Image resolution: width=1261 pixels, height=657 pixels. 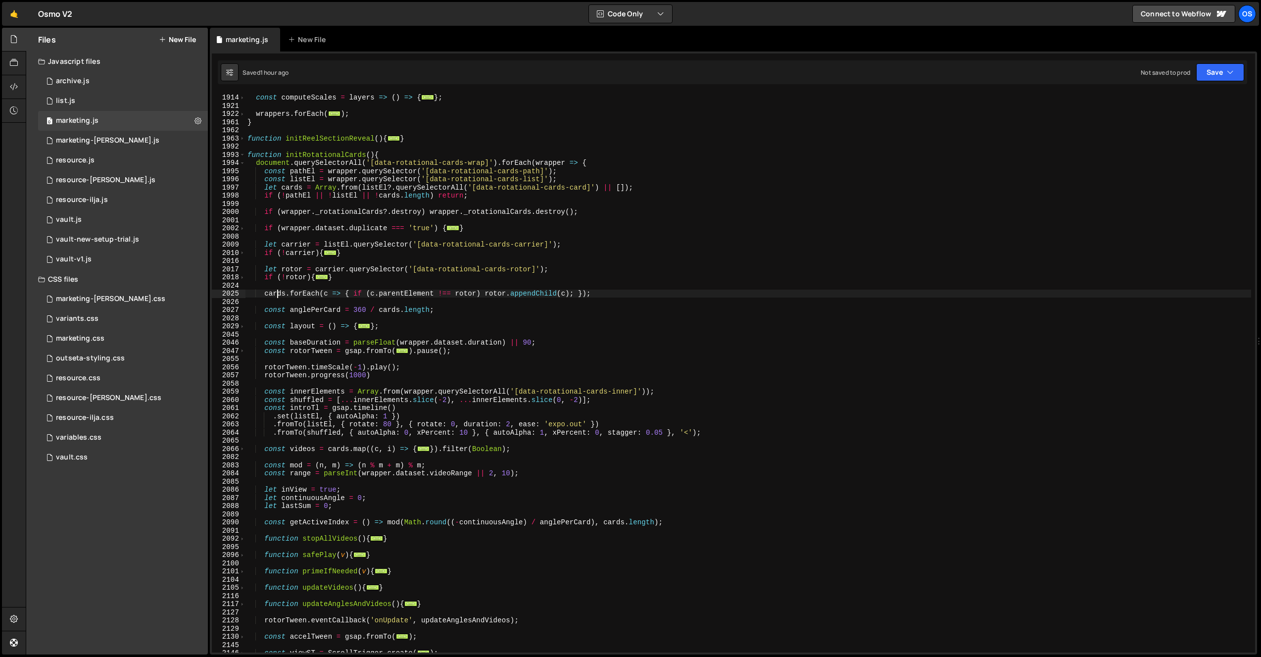 I want to click on span: 0, so click(x=50, y=122).